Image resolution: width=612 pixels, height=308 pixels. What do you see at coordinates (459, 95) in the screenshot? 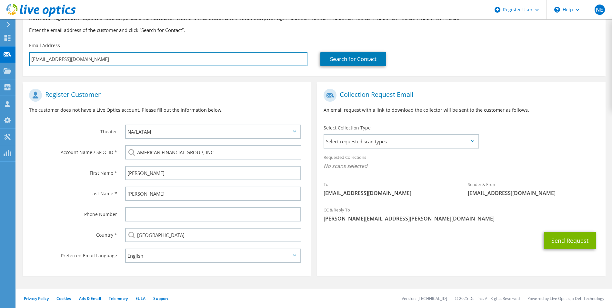
I see `h1: Collection Request Email` at bounding box center [459, 95].